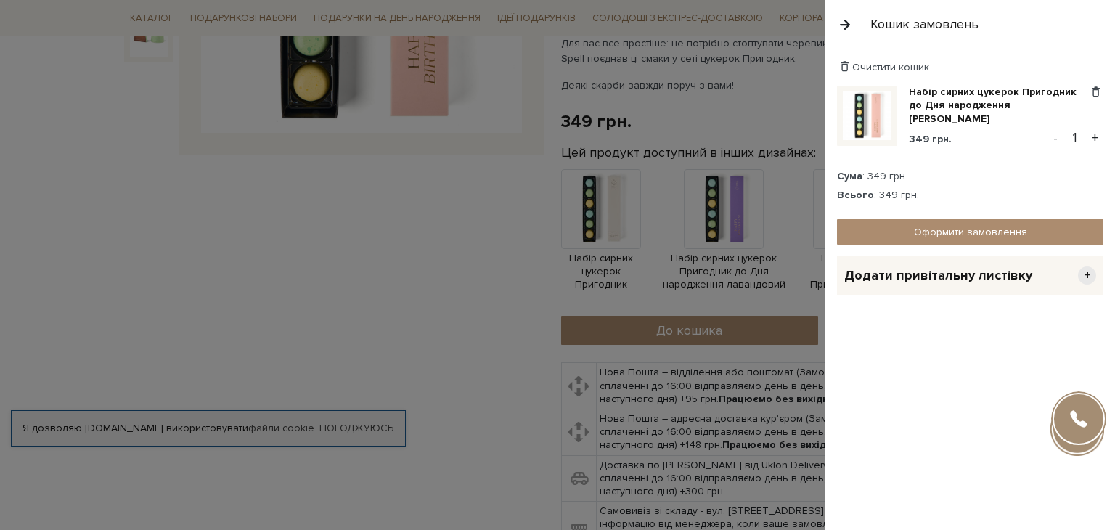 The height and width of the screenshot is (530, 1115). Describe the element at coordinates (855, 195) in the screenshot. I see `strong: Всього` at that location.